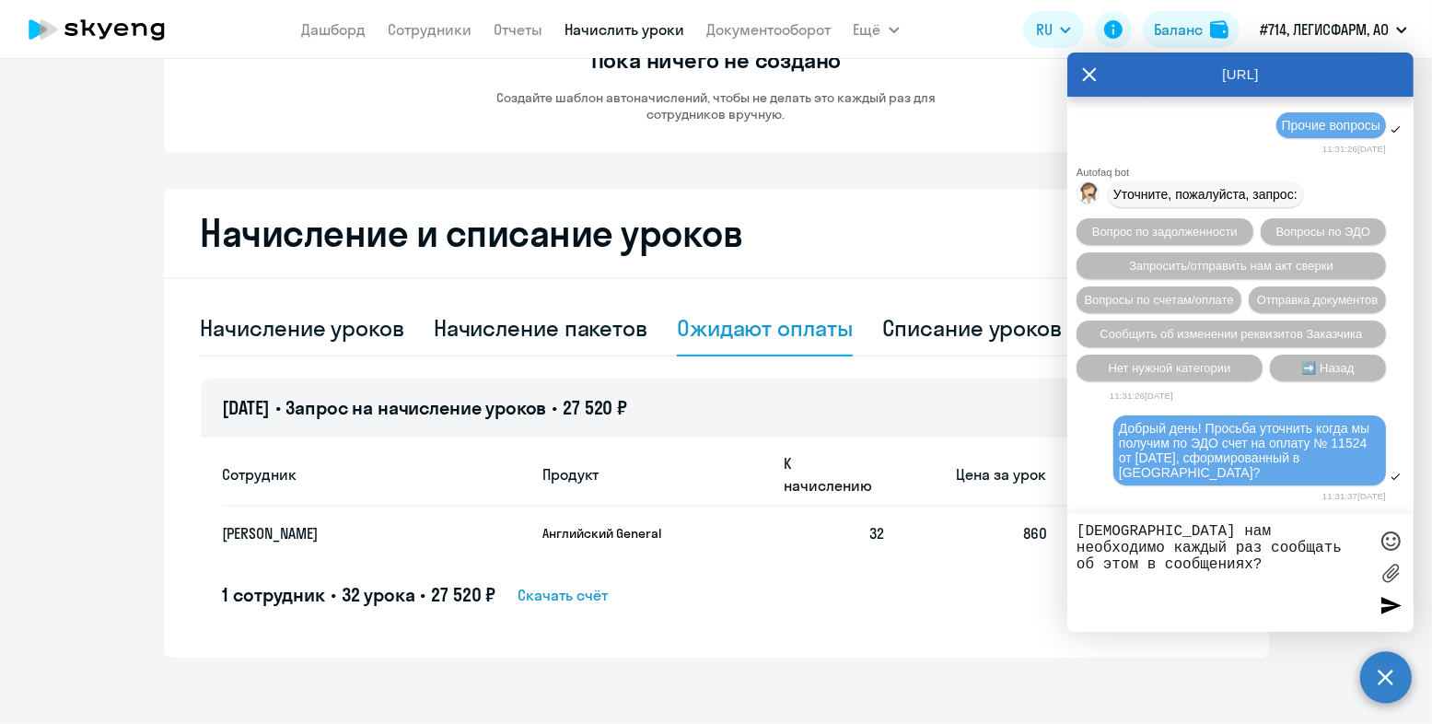 The image size is (1432, 724). What do you see at coordinates (1391, 573) in the screenshot?
I see `label: Лимит 10 файлов` at bounding box center [1391, 573].